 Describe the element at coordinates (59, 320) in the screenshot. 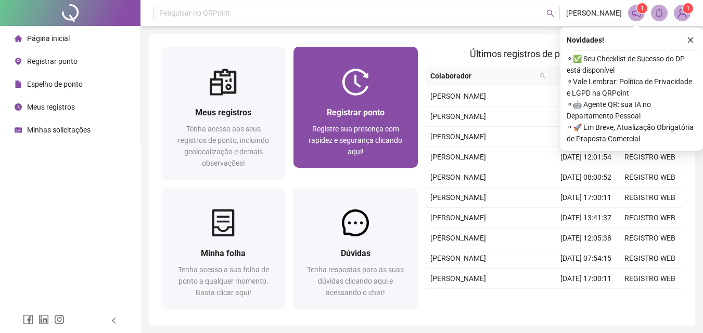

I see `span: instagram` at that location.